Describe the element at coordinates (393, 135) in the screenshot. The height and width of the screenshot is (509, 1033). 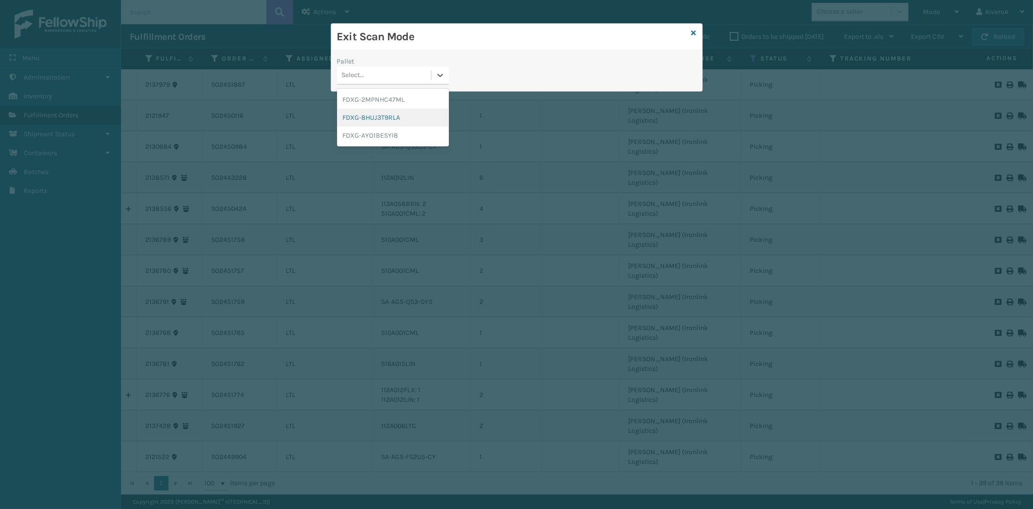
I see `div: FDXG-AYO1BESYI8` at that location.